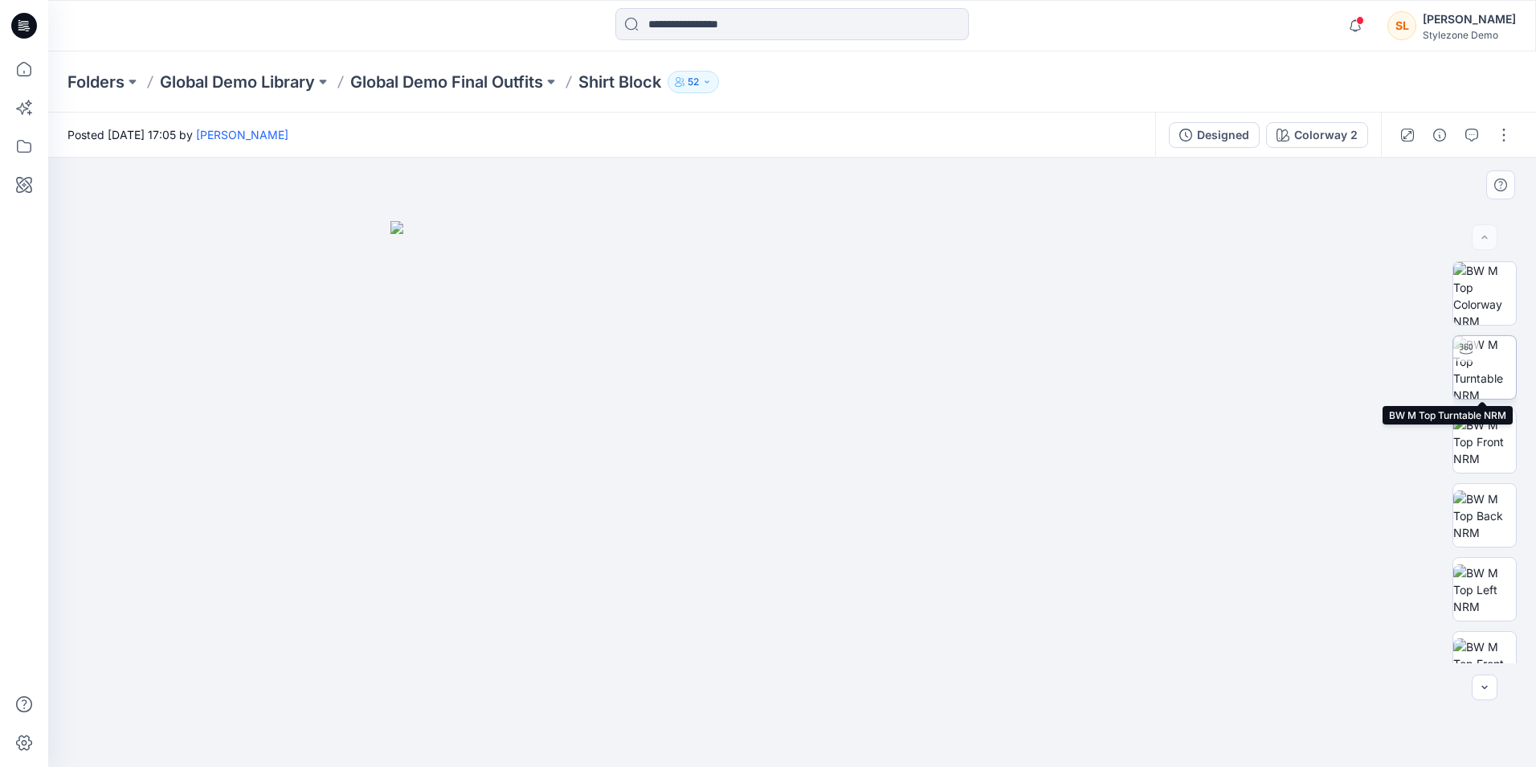 The height and width of the screenshot is (767, 1536). I want to click on img: eyJhbGciOiJIUzI1NiIsImtpZCI6IjAiLCJzbHQiOiJzZXMiLCJ0eXAiOiJKV1QifQ.eyJkYXRhIjp7InR5cGUiOiJzdG9yYW..., so click(792, 493).